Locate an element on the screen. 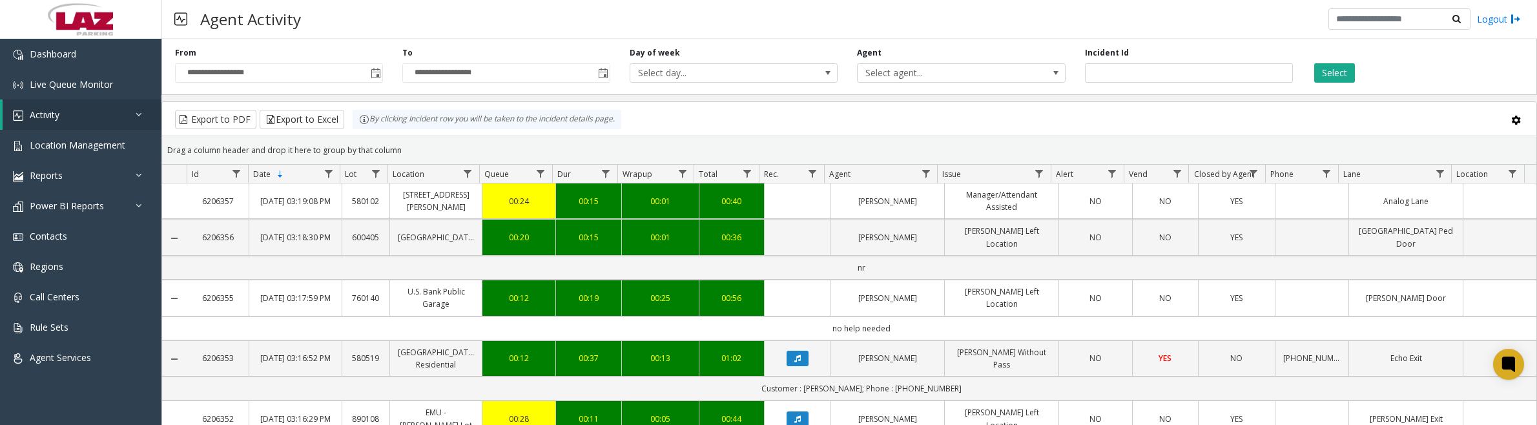 Image resolution: width=1537 pixels, height=425 pixels. a: 580102 is located at coordinates (366, 201).